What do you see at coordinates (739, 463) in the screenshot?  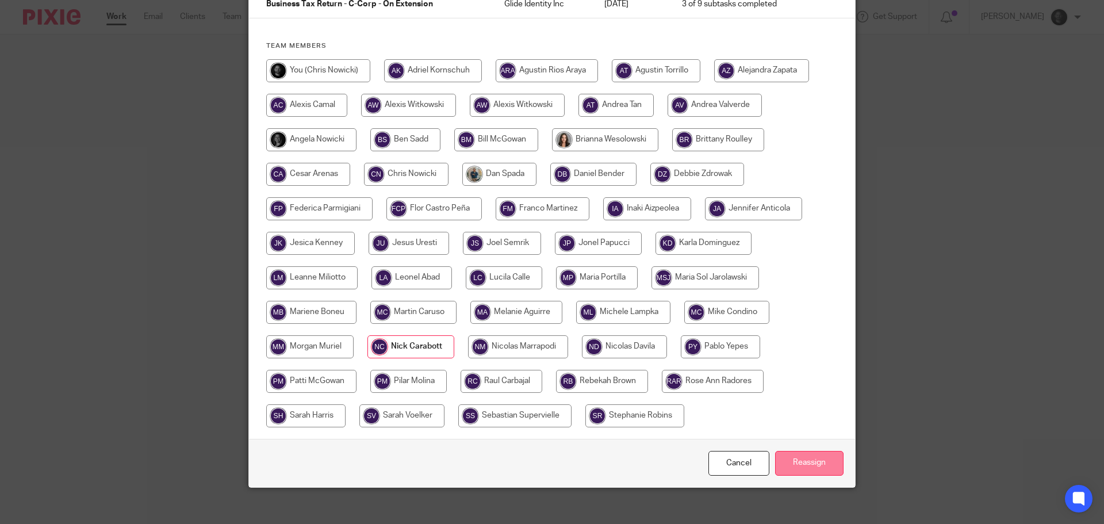 I see `a: Close this dialog window` at bounding box center [739, 463].